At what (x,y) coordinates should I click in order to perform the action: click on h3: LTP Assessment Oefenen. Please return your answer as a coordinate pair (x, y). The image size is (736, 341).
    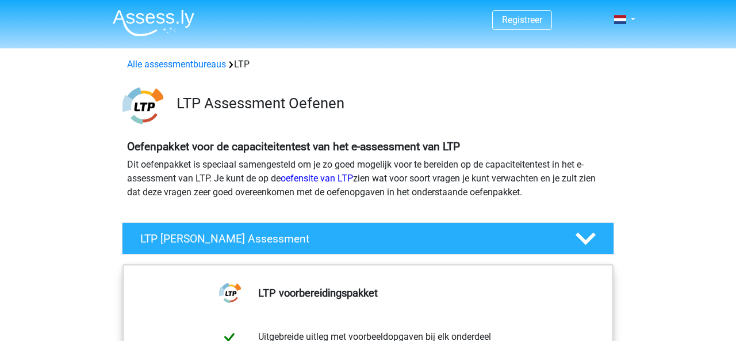
    Looking at the image, I should click on (391, 103).